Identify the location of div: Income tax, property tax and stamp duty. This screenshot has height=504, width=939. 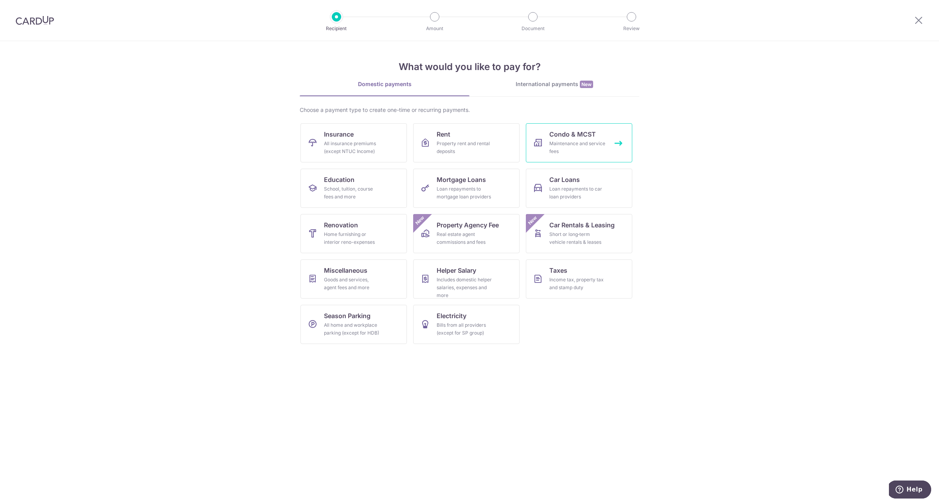
(578, 284).